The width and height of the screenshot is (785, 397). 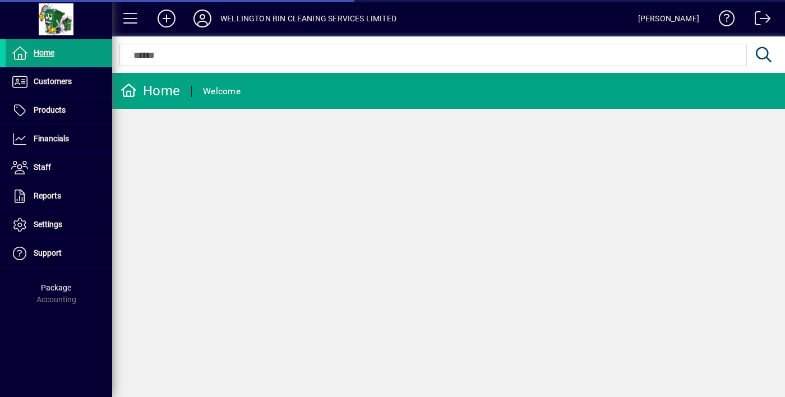 What do you see at coordinates (221, 91) in the screenshot?
I see `div: Welcome` at bounding box center [221, 91].